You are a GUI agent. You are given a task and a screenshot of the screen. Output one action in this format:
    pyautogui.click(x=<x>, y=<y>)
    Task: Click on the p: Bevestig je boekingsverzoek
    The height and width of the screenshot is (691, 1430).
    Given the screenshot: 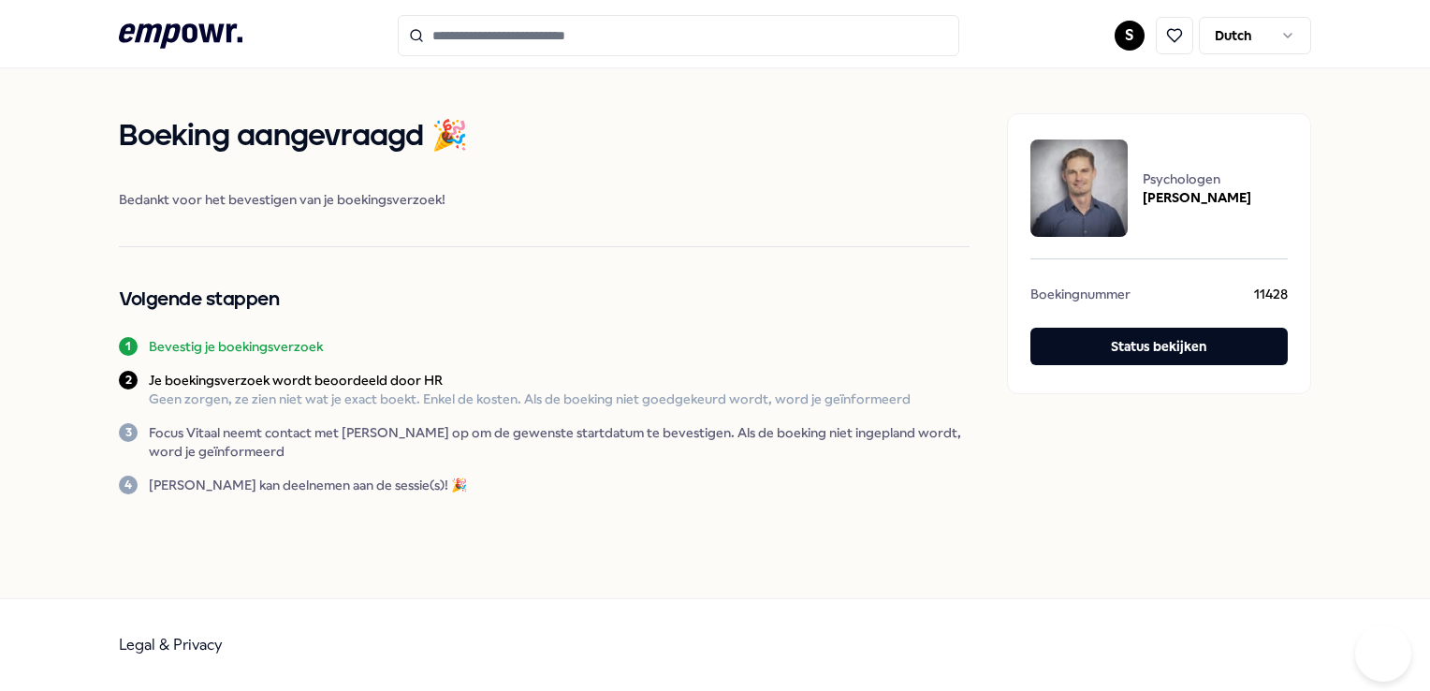 What is the action you would take?
    pyautogui.click(x=236, y=346)
    